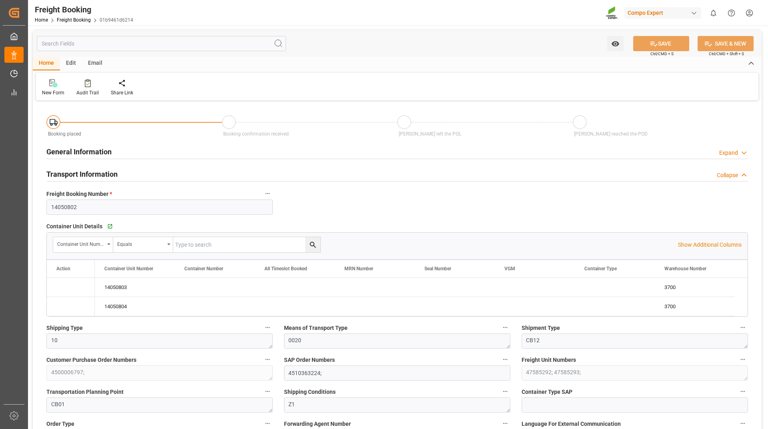  I want to click on span: Shipment Type, so click(541, 328).